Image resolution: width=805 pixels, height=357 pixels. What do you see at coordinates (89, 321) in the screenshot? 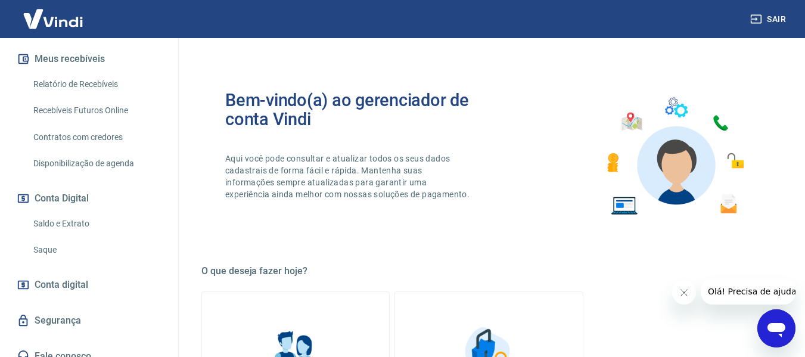
I see `a: Segurança` at bounding box center [89, 321].